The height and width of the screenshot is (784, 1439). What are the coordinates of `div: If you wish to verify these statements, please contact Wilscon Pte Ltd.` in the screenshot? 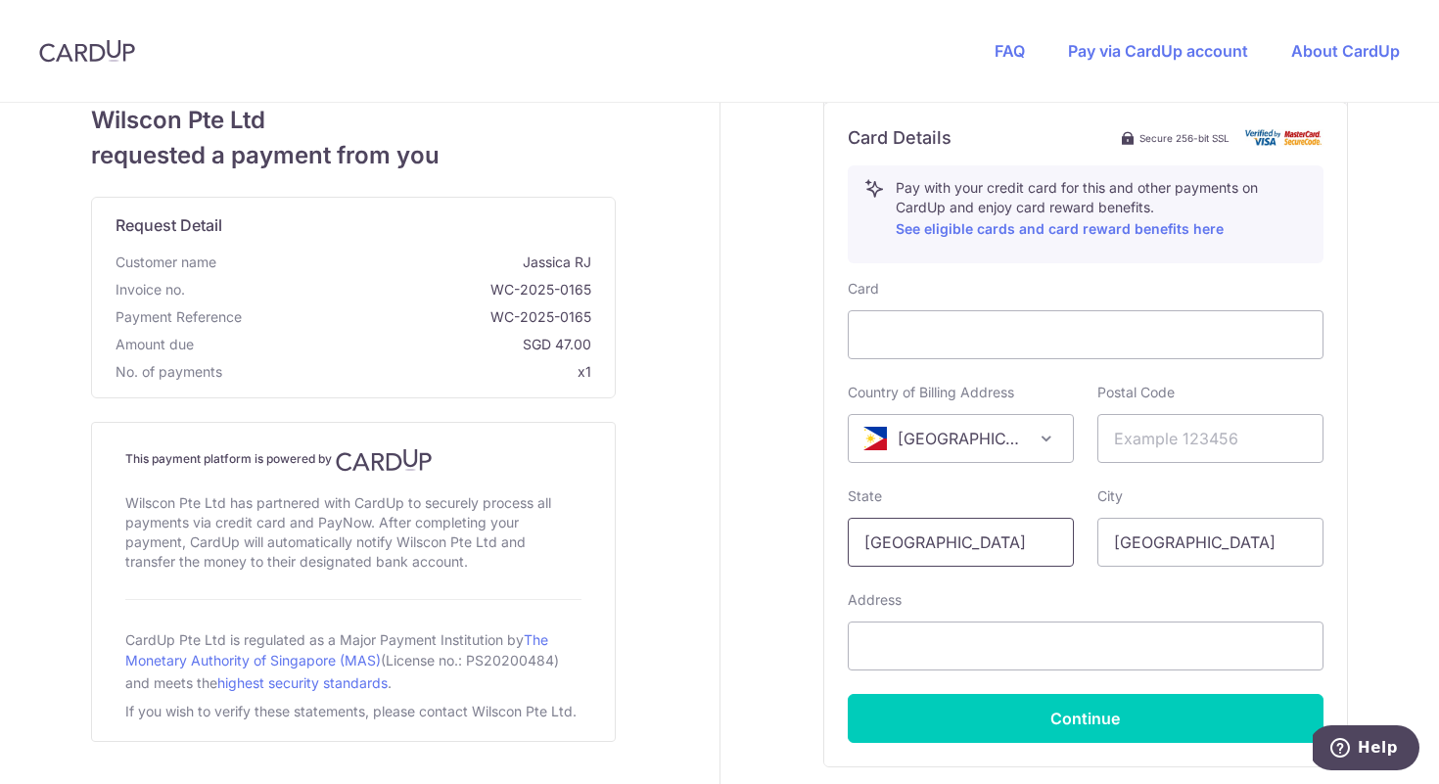 It's located at (352, 712).